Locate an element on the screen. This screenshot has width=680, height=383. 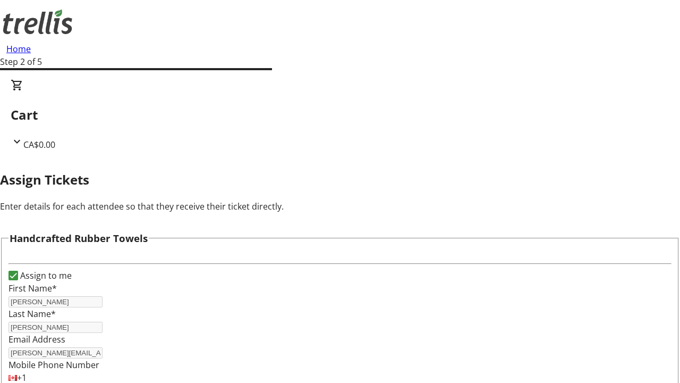
span: CA$0.00 is located at coordinates (39, 145).